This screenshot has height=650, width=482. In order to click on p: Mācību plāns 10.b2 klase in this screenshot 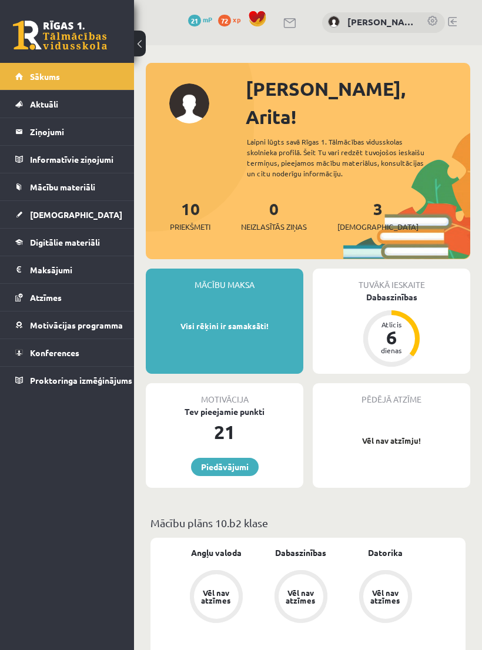, I will do `click(308, 523)`.